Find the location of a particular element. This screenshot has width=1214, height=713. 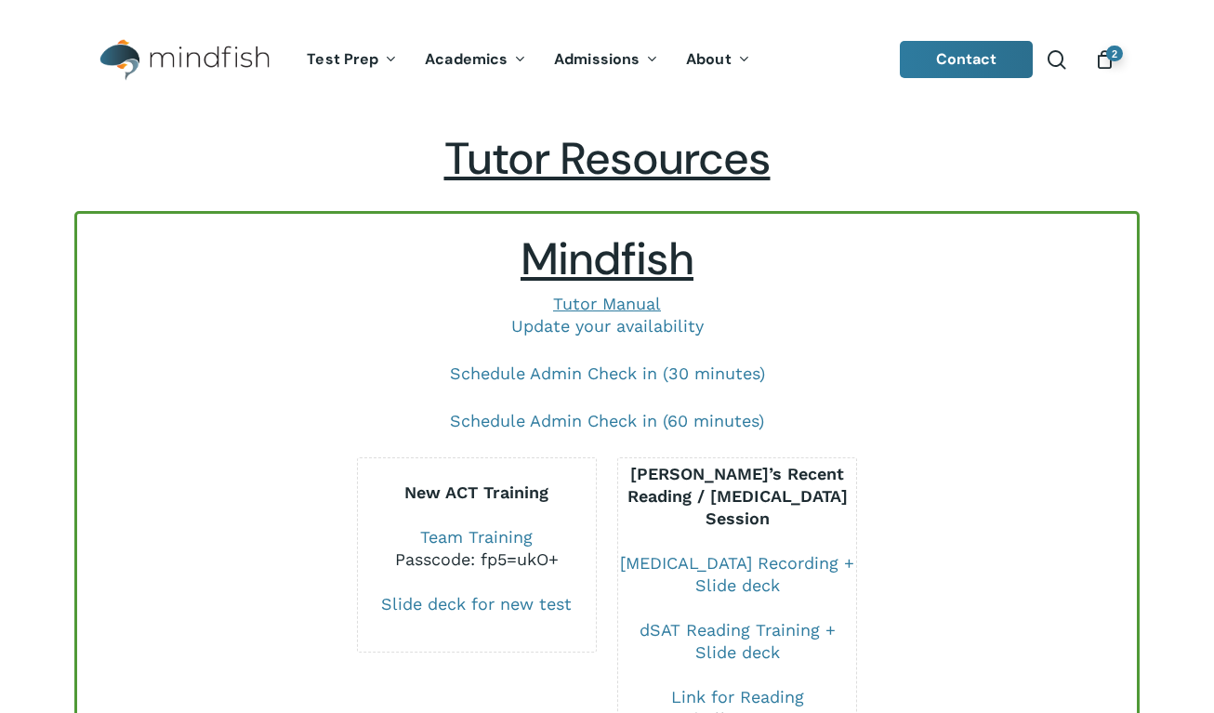

span: Tutor Manual is located at coordinates (607, 303).